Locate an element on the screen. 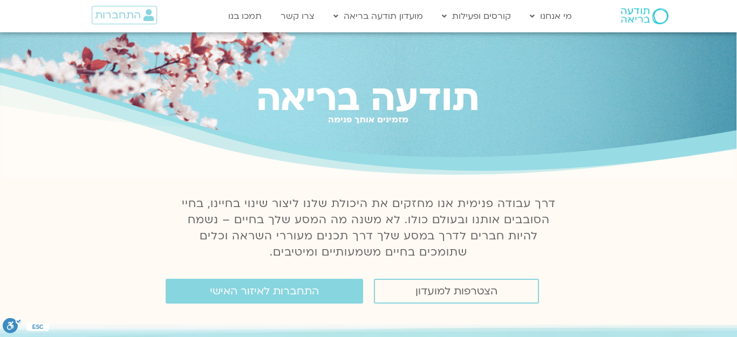  img: תודעה בריאה is located at coordinates (645, 16).